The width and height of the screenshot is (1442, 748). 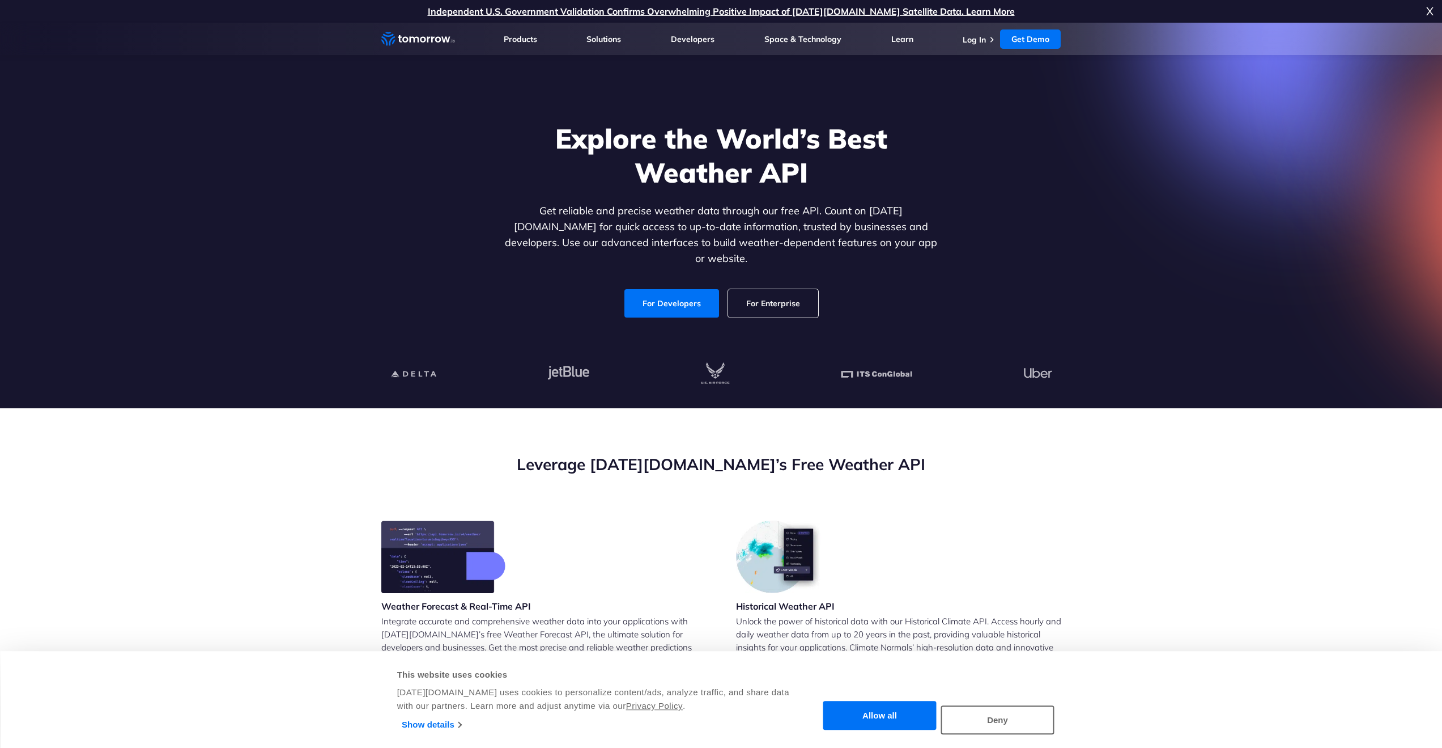 I want to click on h1: Explore the World’s Best Weather API, so click(x=721, y=155).